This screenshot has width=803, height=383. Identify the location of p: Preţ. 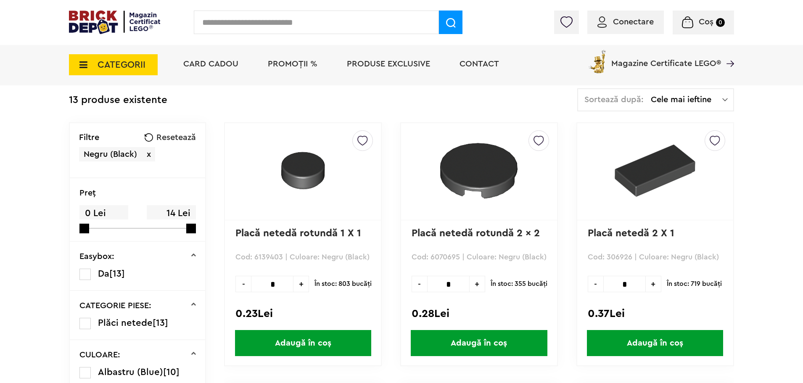
(87, 193).